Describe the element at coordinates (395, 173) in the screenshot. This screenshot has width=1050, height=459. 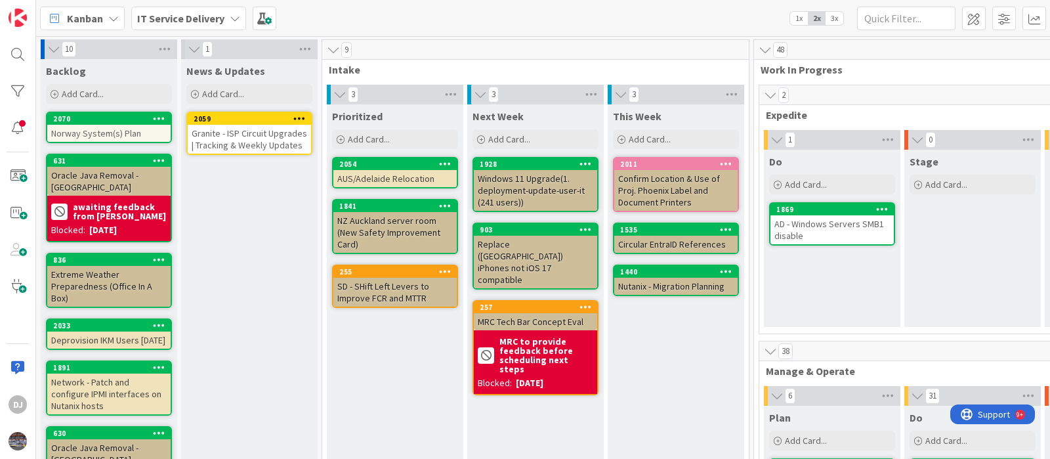
I see `div: 2054AUS/Adelaide Relocation` at that location.